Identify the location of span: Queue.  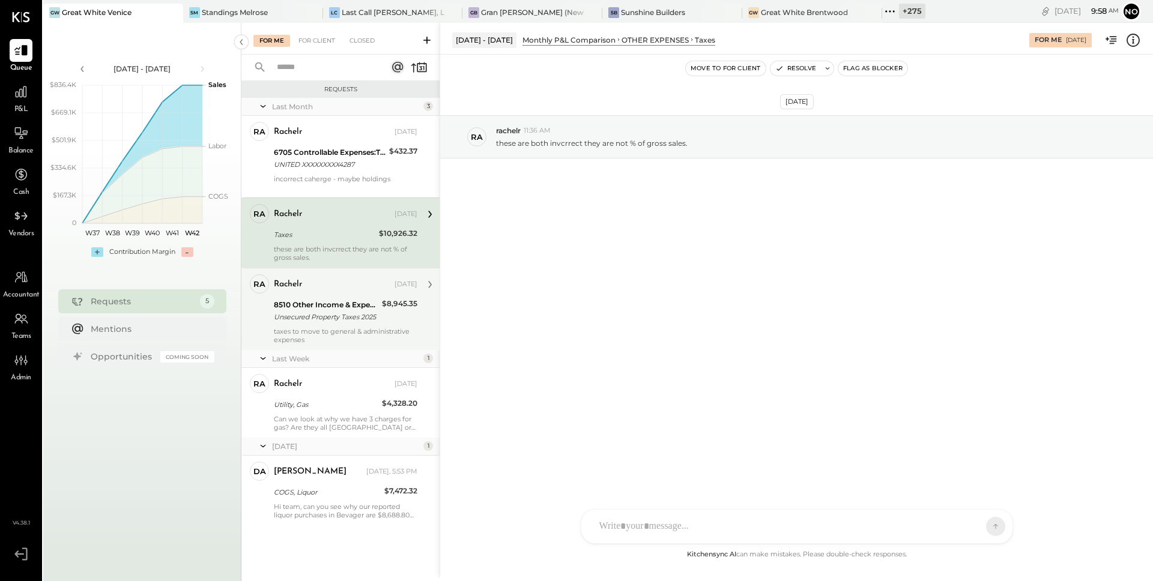
(21, 68).